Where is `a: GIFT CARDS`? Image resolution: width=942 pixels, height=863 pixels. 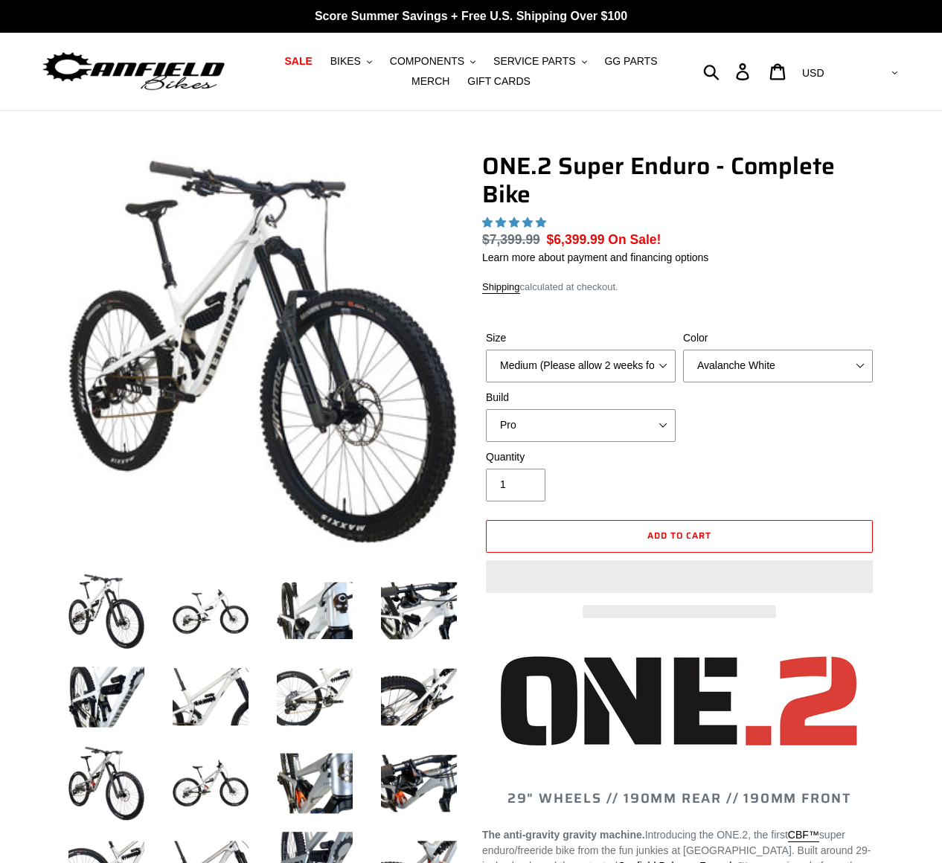 a: GIFT CARDS is located at coordinates (498, 81).